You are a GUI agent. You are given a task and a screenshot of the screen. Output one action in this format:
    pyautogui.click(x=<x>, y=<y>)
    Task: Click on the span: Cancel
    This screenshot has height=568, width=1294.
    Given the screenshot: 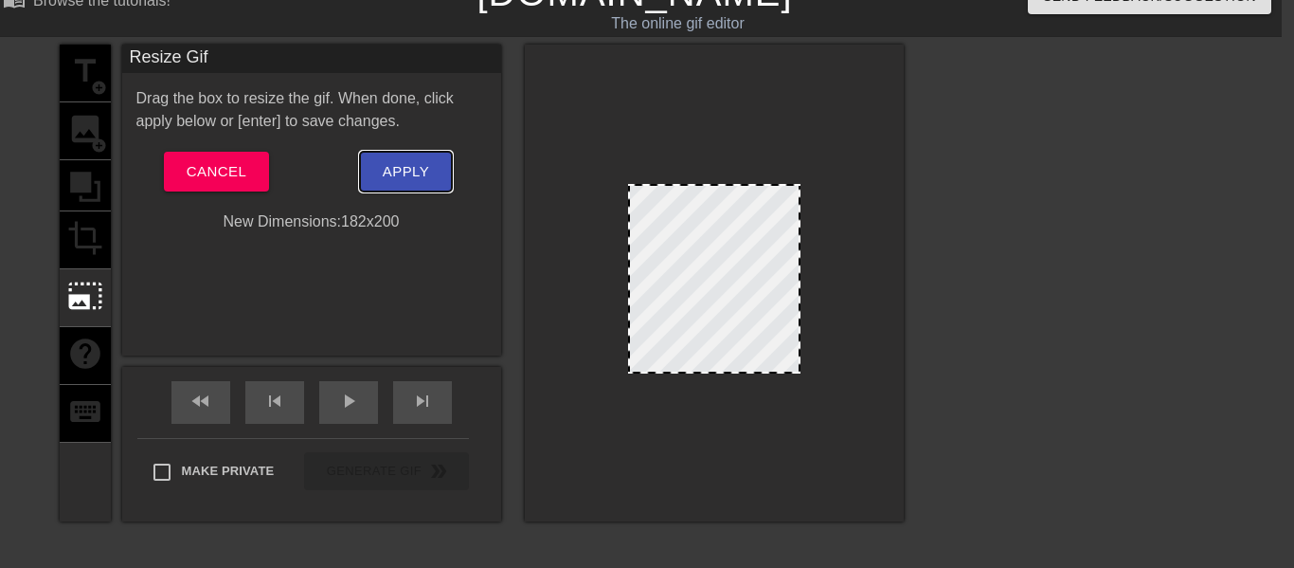 What is the action you would take?
    pyautogui.click(x=216, y=172)
    